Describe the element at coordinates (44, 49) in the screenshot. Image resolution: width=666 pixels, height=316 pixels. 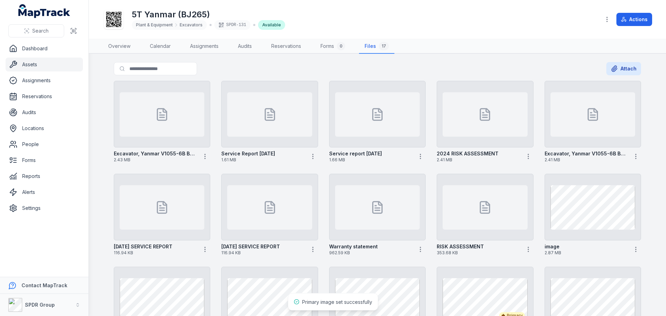
I see `a: Dashboard` at that location.